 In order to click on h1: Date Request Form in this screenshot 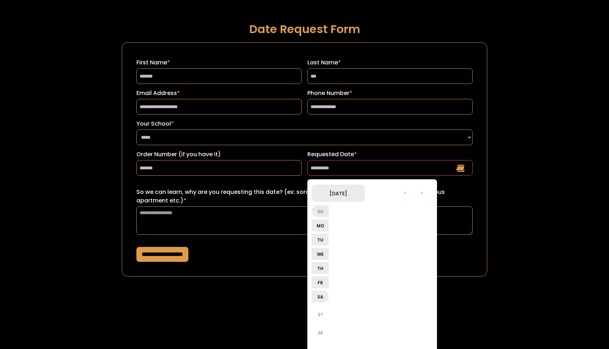, I will do `click(304, 29)`.